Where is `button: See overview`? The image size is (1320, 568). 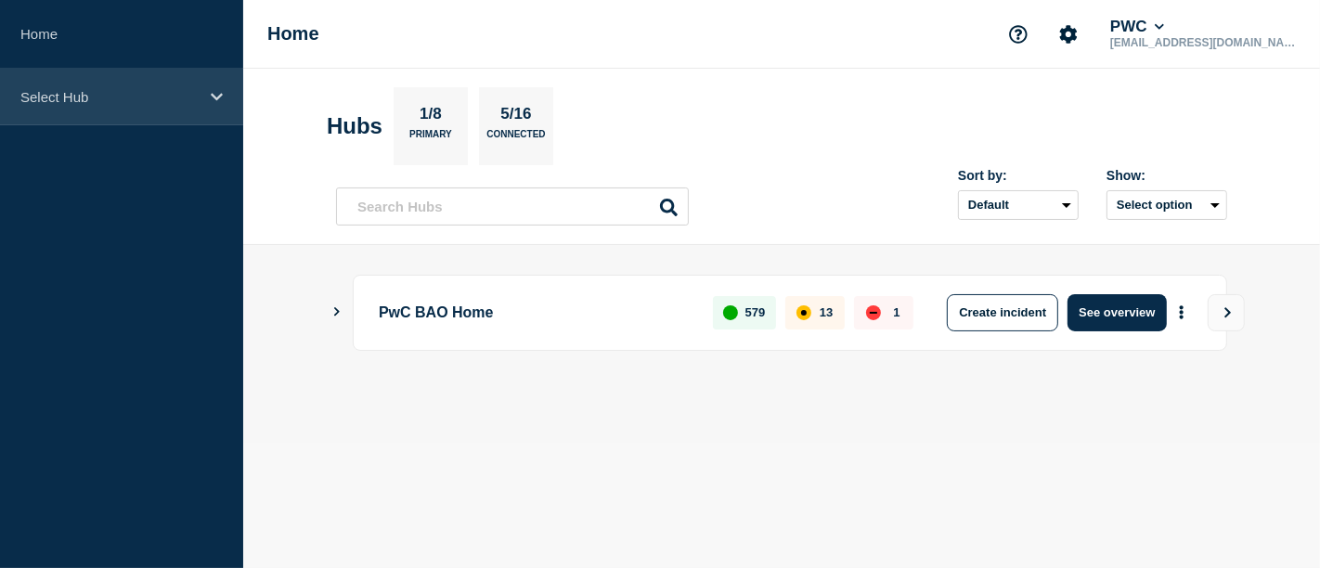
button: See overview is located at coordinates (1116, 313).